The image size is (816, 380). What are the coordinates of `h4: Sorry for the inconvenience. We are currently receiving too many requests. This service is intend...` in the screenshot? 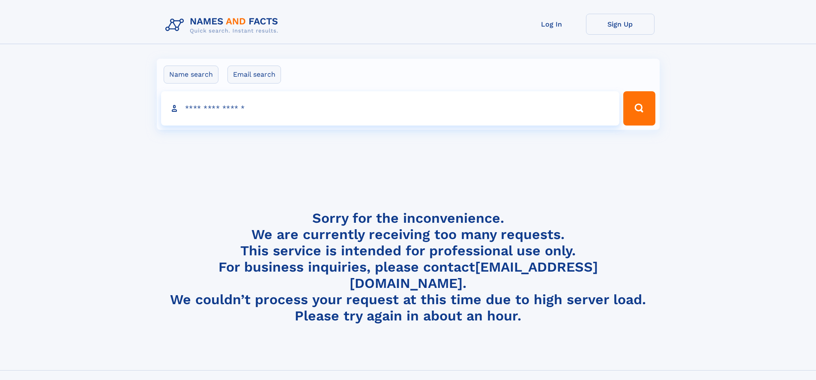 It's located at (408, 267).